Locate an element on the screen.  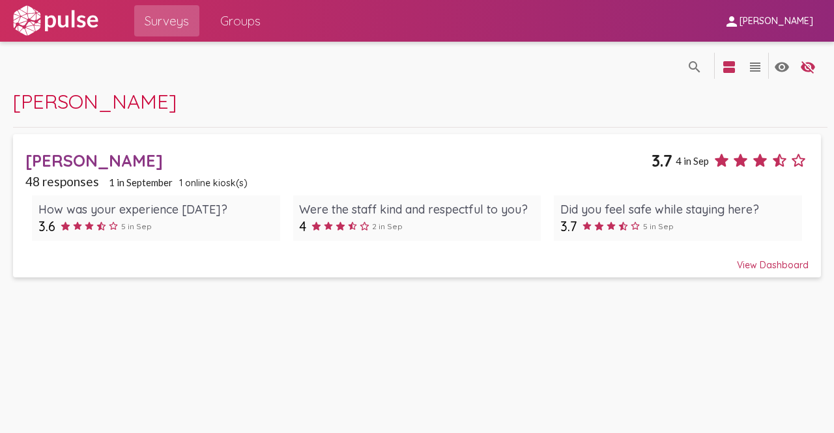
a: Surveys is located at coordinates (167, 21).